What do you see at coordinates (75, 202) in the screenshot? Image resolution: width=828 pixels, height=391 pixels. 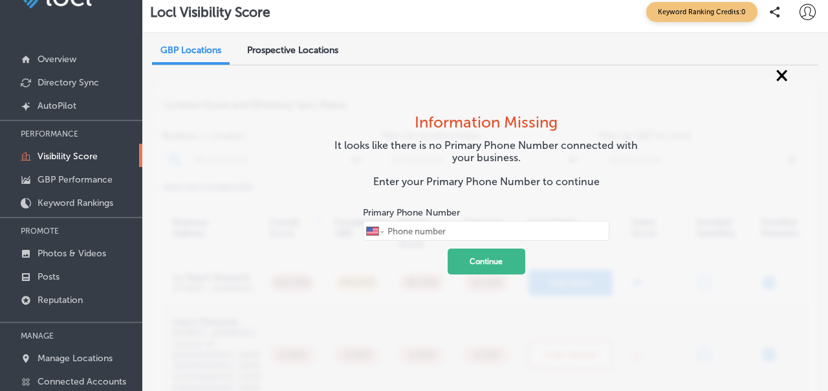 I see `p: Keyword Rankings` at bounding box center [75, 202].